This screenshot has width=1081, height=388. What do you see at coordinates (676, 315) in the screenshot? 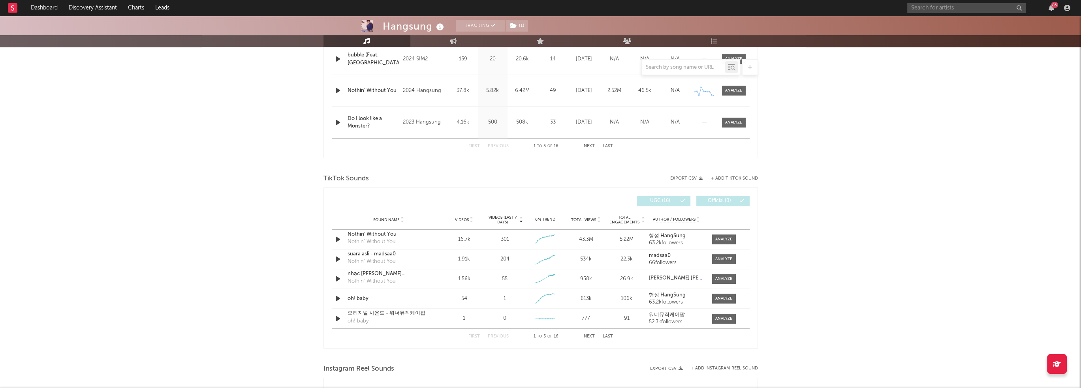
I see `a: 워너뮤직케이팝` at bounding box center [676, 315].